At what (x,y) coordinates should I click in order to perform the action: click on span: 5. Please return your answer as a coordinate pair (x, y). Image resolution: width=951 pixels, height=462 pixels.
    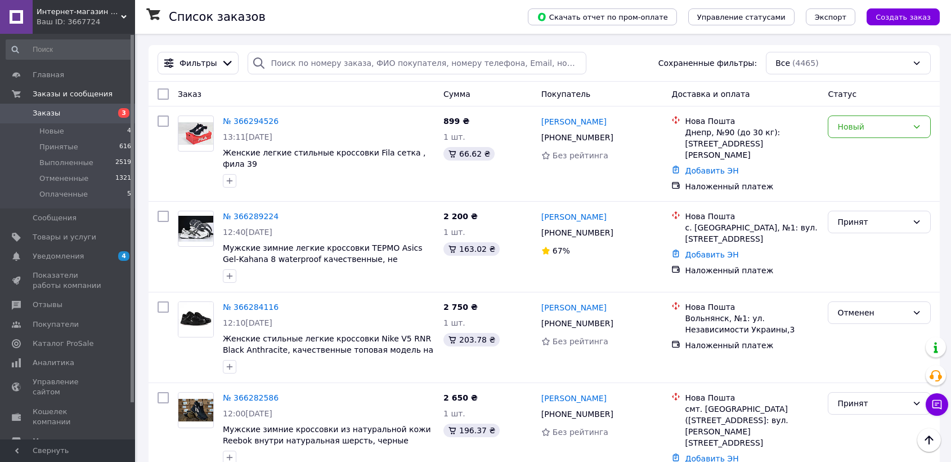
    Looking at the image, I should click on (129, 194).